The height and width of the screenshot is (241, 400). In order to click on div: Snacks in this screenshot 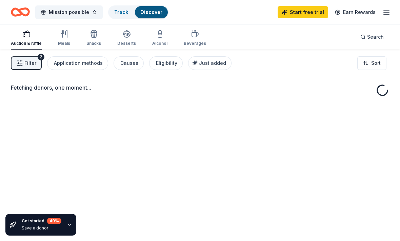, I will do `click(94, 43)`.